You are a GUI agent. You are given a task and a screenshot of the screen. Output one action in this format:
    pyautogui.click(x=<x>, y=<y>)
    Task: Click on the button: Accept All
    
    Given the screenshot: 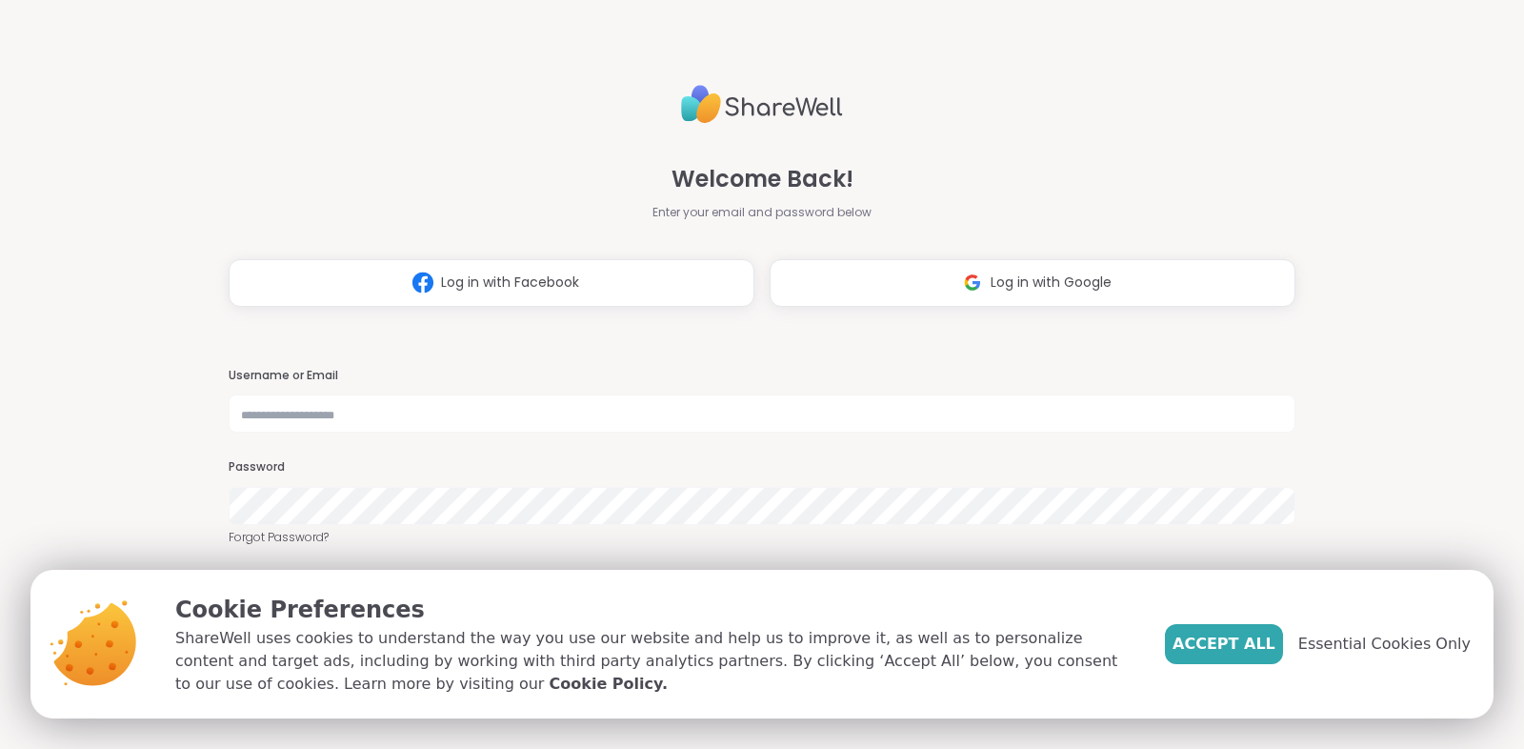 What is the action you would take?
    pyautogui.click(x=1224, y=644)
    